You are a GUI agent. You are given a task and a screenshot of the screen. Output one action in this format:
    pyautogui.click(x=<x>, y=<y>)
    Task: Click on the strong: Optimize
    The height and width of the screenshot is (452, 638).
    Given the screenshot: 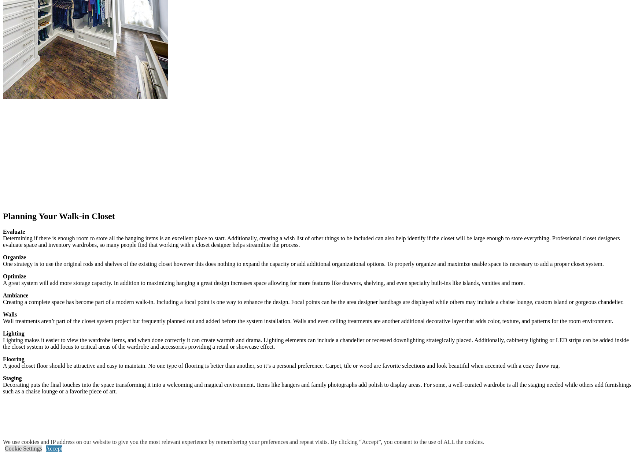 What is the action you would take?
    pyautogui.click(x=14, y=276)
    